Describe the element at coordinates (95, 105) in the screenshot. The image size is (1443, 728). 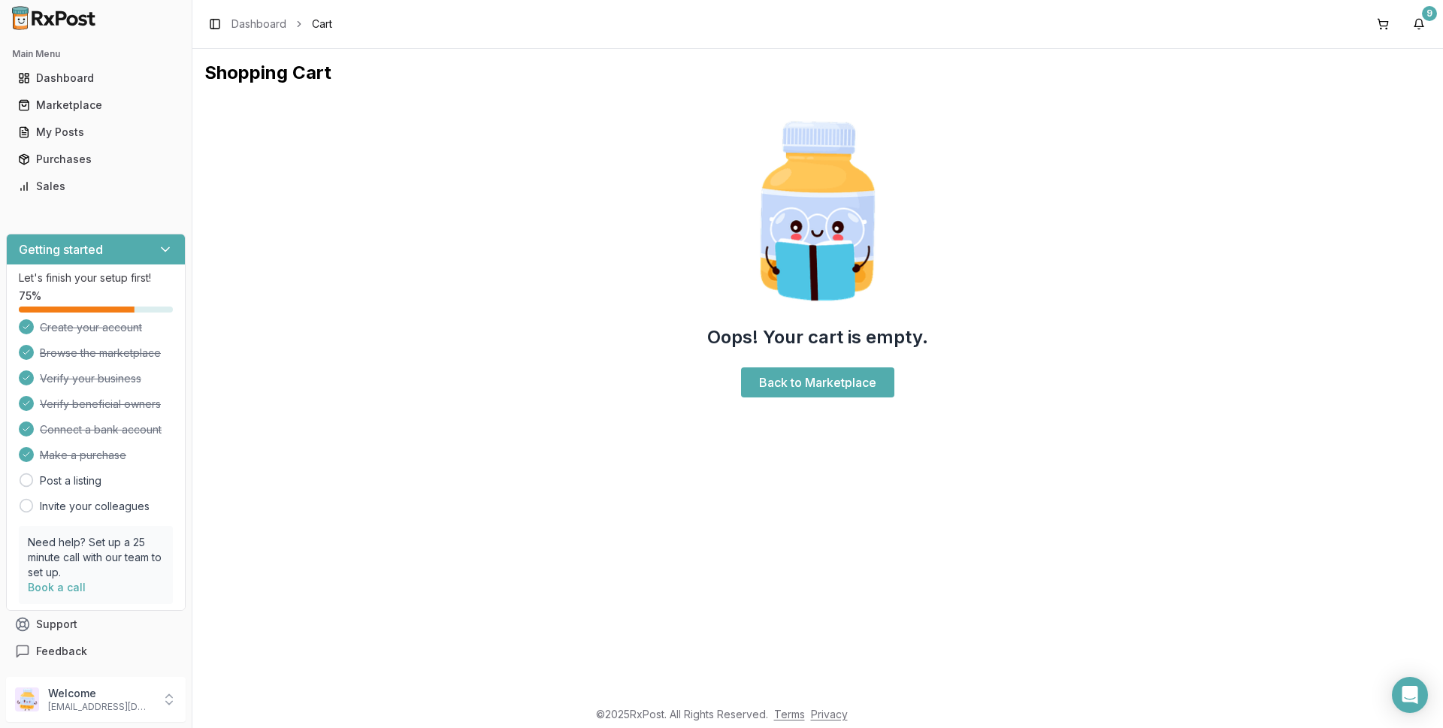
I see `div: Marketplace` at that location.